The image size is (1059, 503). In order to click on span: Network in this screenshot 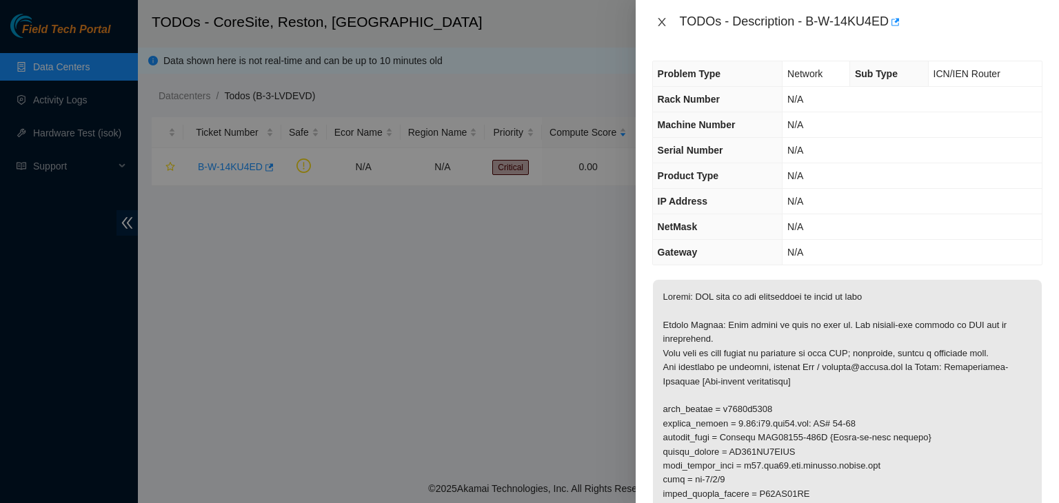, I will do `click(805, 74)`.